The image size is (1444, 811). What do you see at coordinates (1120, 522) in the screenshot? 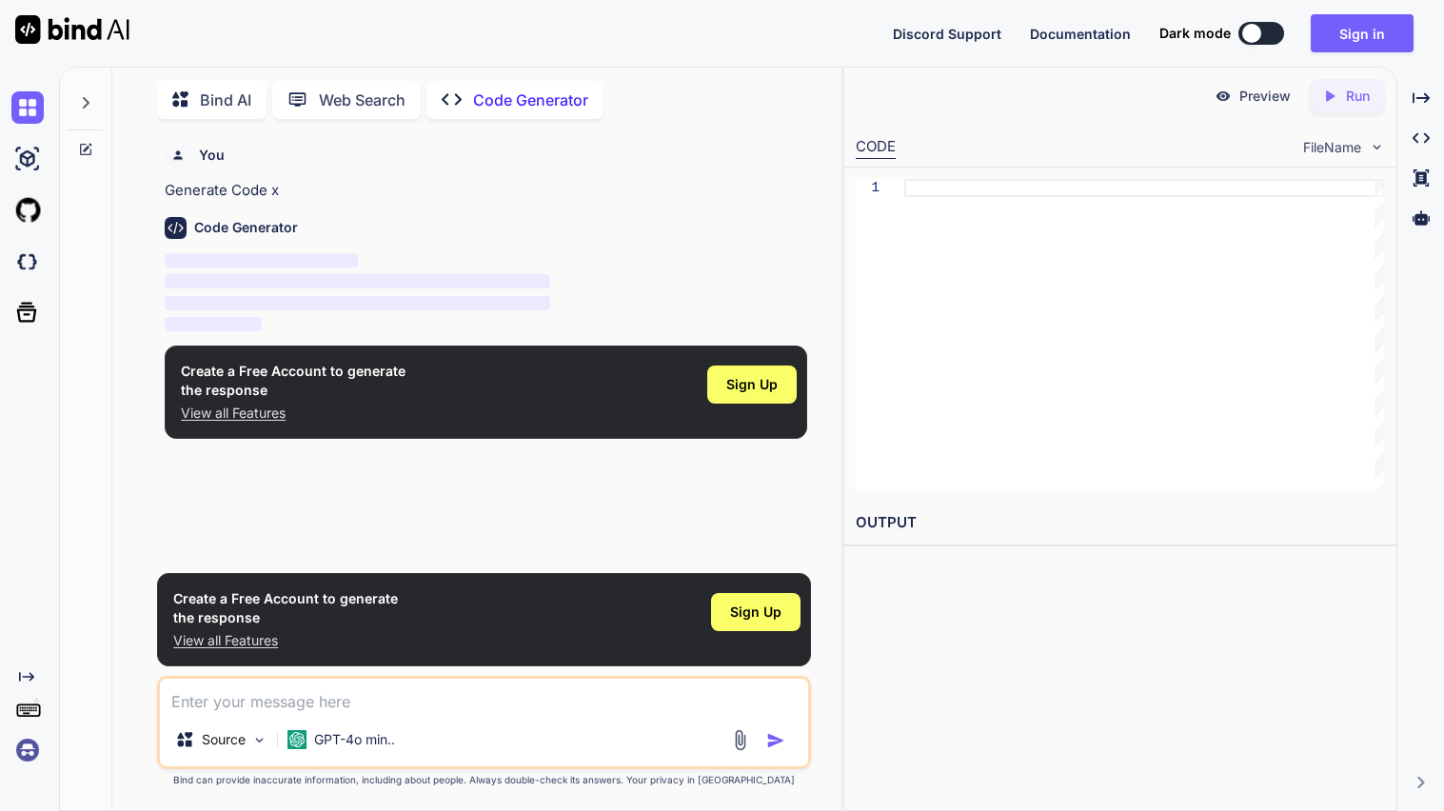
I see `h2: OUTPUT` at bounding box center [1120, 522].